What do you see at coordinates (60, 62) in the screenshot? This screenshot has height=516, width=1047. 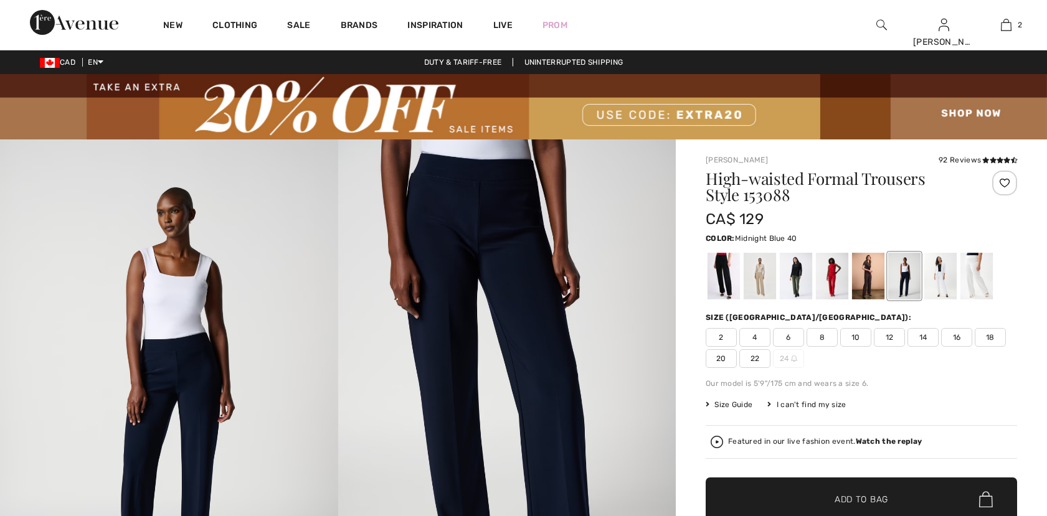 I see `span: CAD` at bounding box center [60, 62].